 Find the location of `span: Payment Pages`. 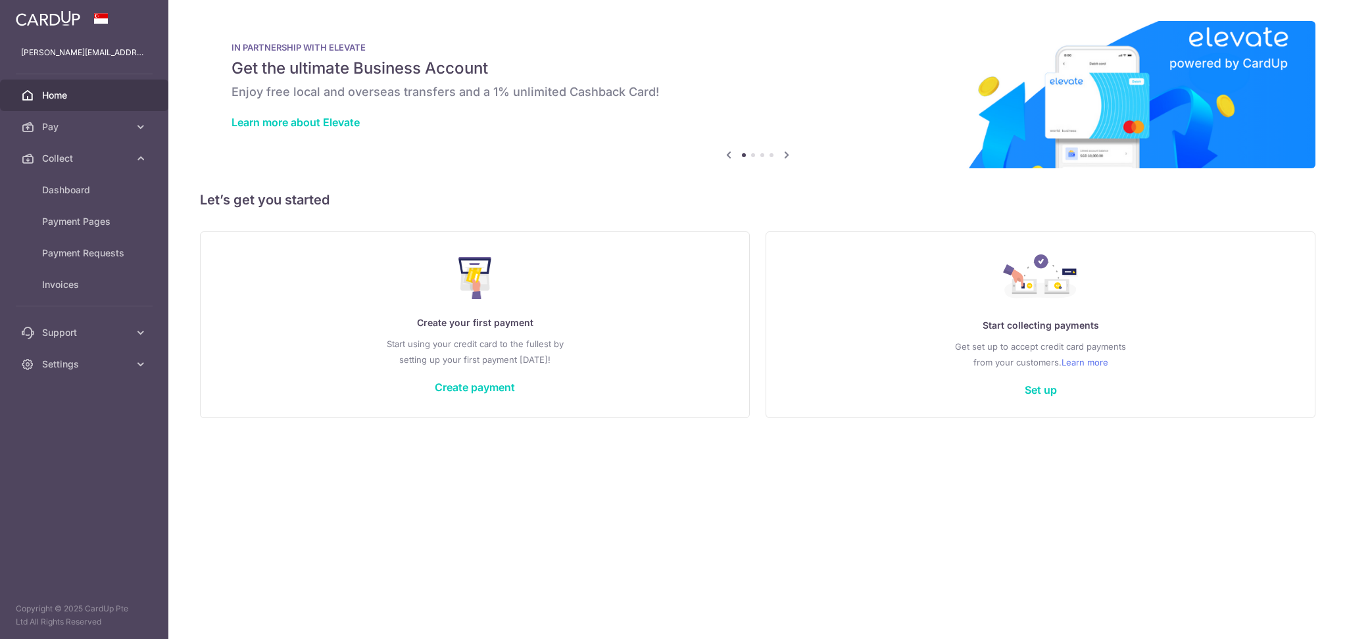

span: Payment Pages is located at coordinates (85, 222).